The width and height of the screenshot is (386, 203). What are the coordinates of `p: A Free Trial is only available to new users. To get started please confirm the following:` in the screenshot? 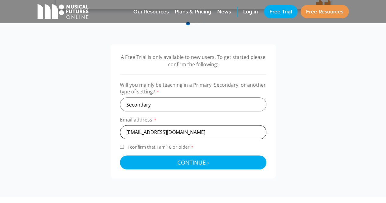 It's located at (193, 61).